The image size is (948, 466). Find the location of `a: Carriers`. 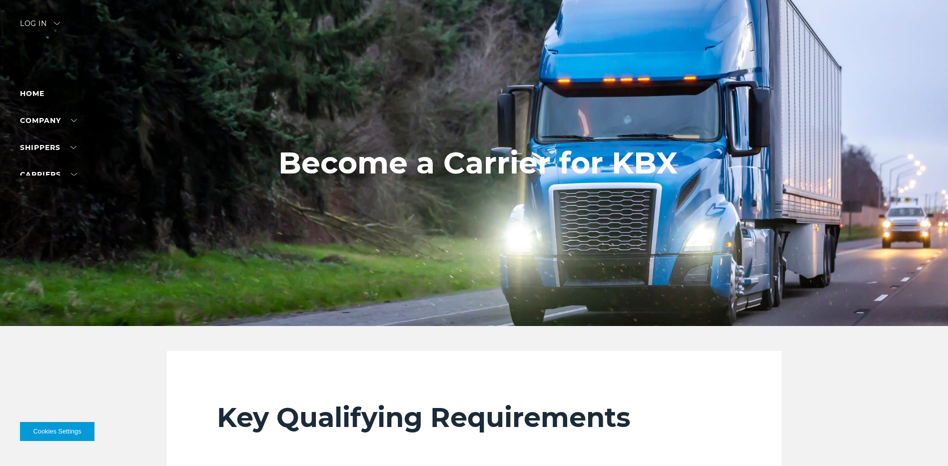

a: Carriers is located at coordinates (48, 174).